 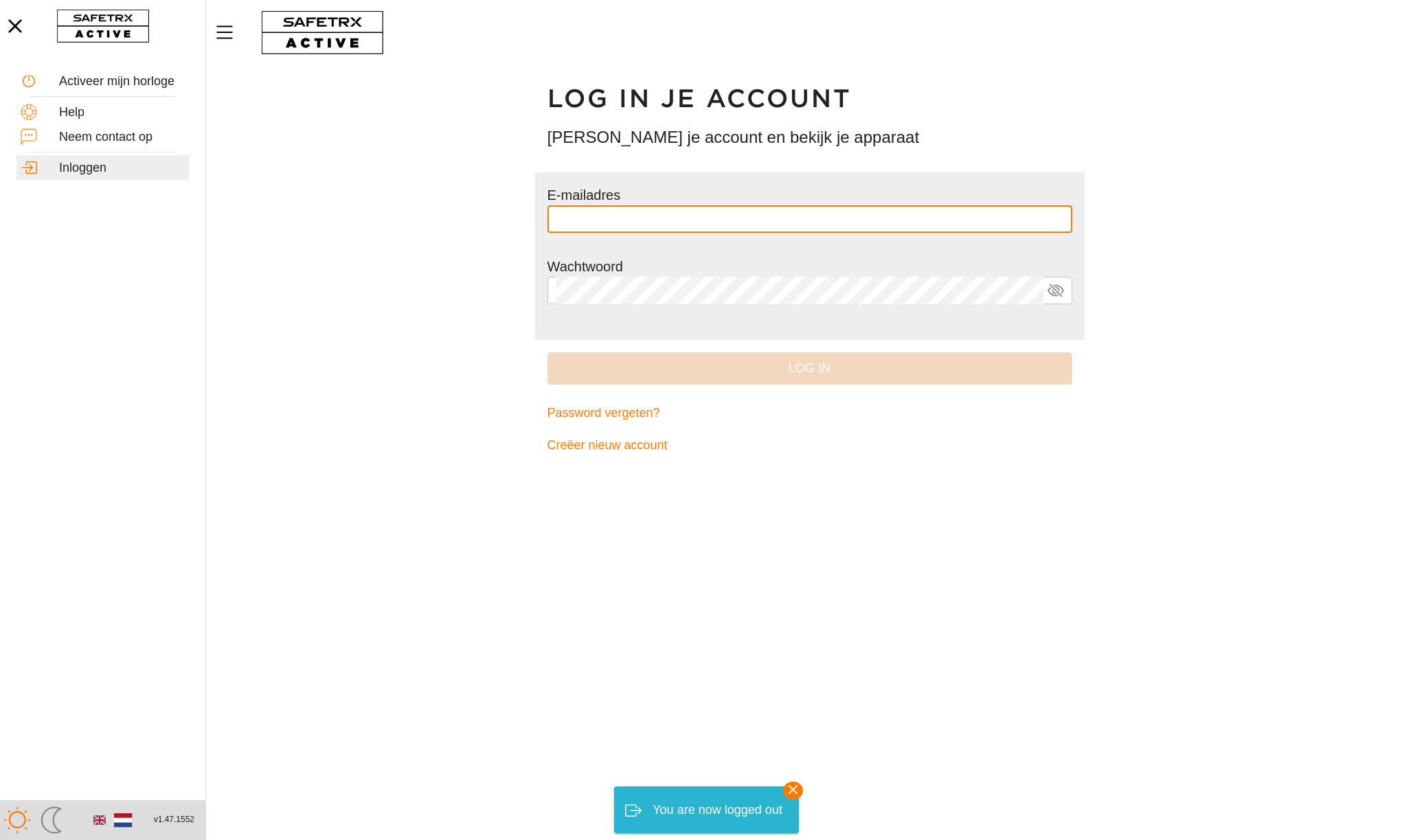 What do you see at coordinates (122, 168) in the screenshot?
I see `div: Inloggen` at bounding box center [122, 168].